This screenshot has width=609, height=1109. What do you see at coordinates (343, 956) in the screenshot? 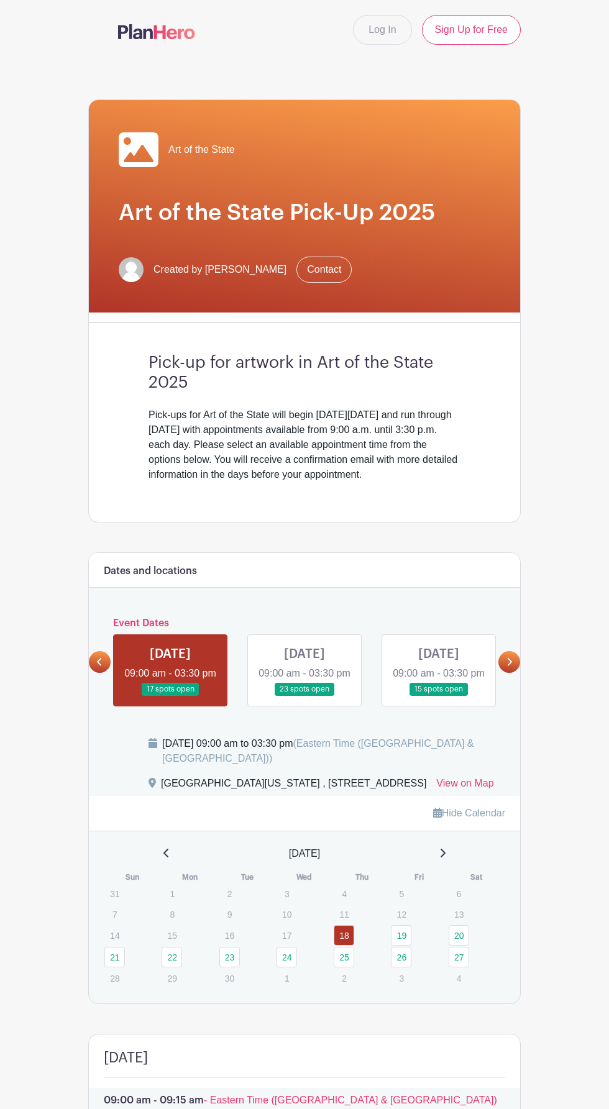
I see `a: 25` at bounding box center [343, 956].